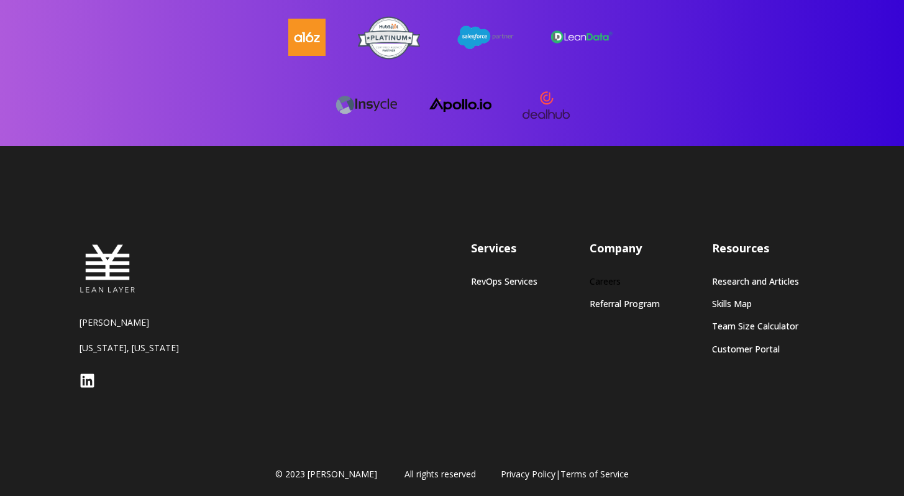  Describe the element at coordinates (594, 473) in the screenshot. I see `a: Terms of Service` at that location.